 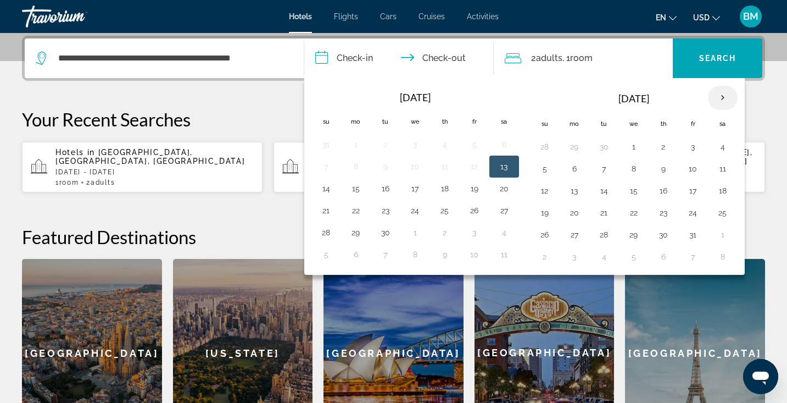 I want to click on a: Travorium, so click(x=77, y=16).